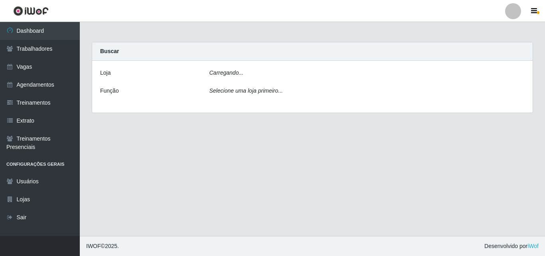 This screenshot has width=545, height=256. Describe the element at coordinates (246, 91) in the screenshot. I see `i: Selecione uma loja primeiro...` at that location.